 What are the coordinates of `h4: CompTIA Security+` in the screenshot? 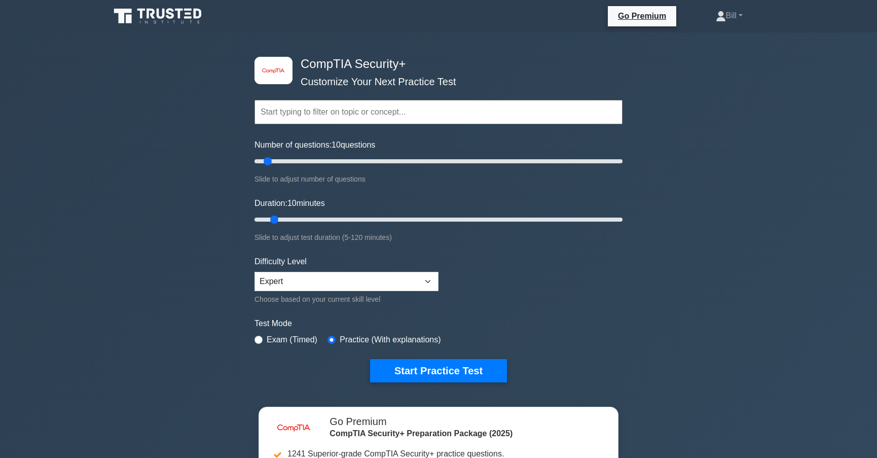 It's located at (435, 64).